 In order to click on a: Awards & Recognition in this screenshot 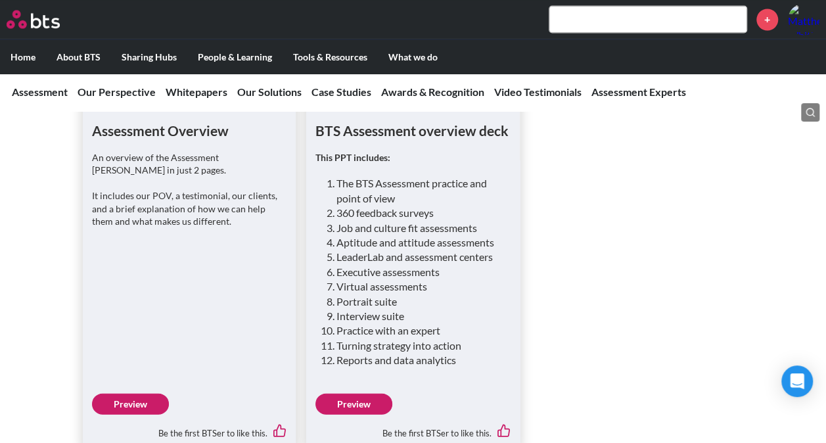, I will do `click(432, 91)`.